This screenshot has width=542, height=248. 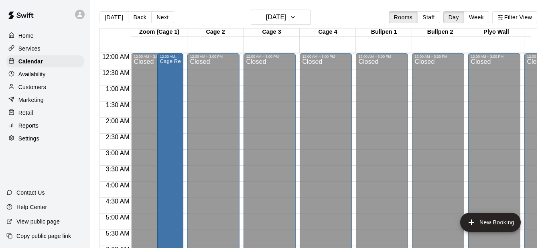 What do you see at coordinates (45, 49) in the screenshot?
I see `a: Services` at bounding box center [45, 49].